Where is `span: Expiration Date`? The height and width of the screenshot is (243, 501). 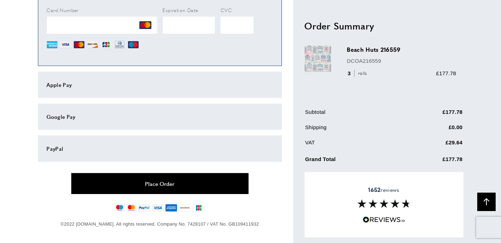
span: Expiration Date is located at coordinates (180, 10).